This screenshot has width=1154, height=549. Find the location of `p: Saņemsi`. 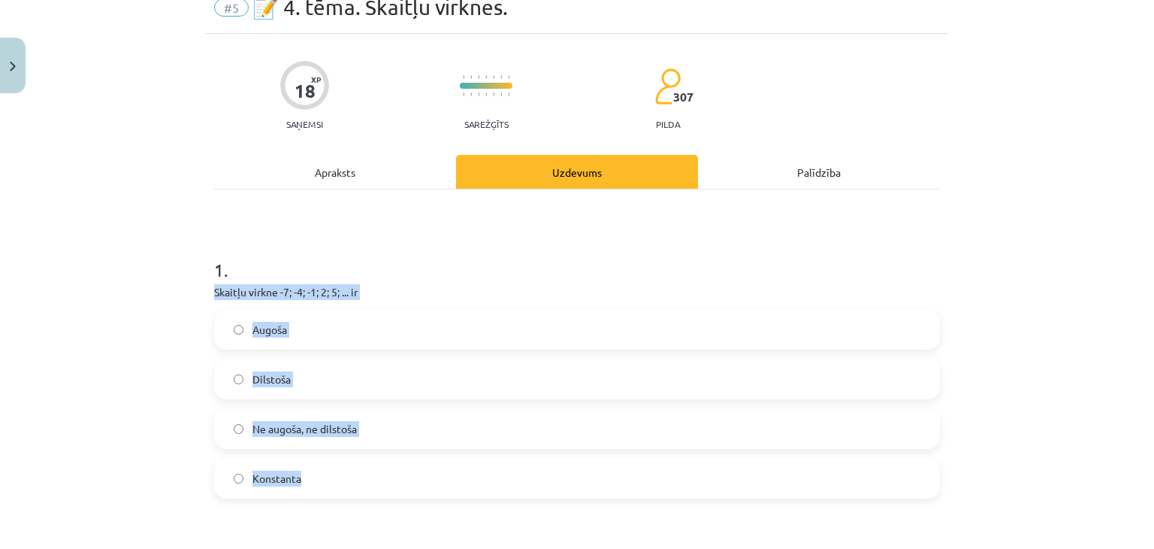

p: Saņemsi is located at coordinates (304, 124).